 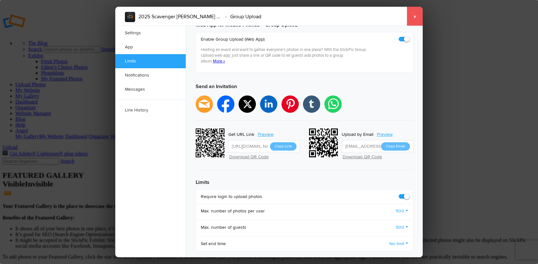 I want to click on li: twitter, so click(x=247, y=104).